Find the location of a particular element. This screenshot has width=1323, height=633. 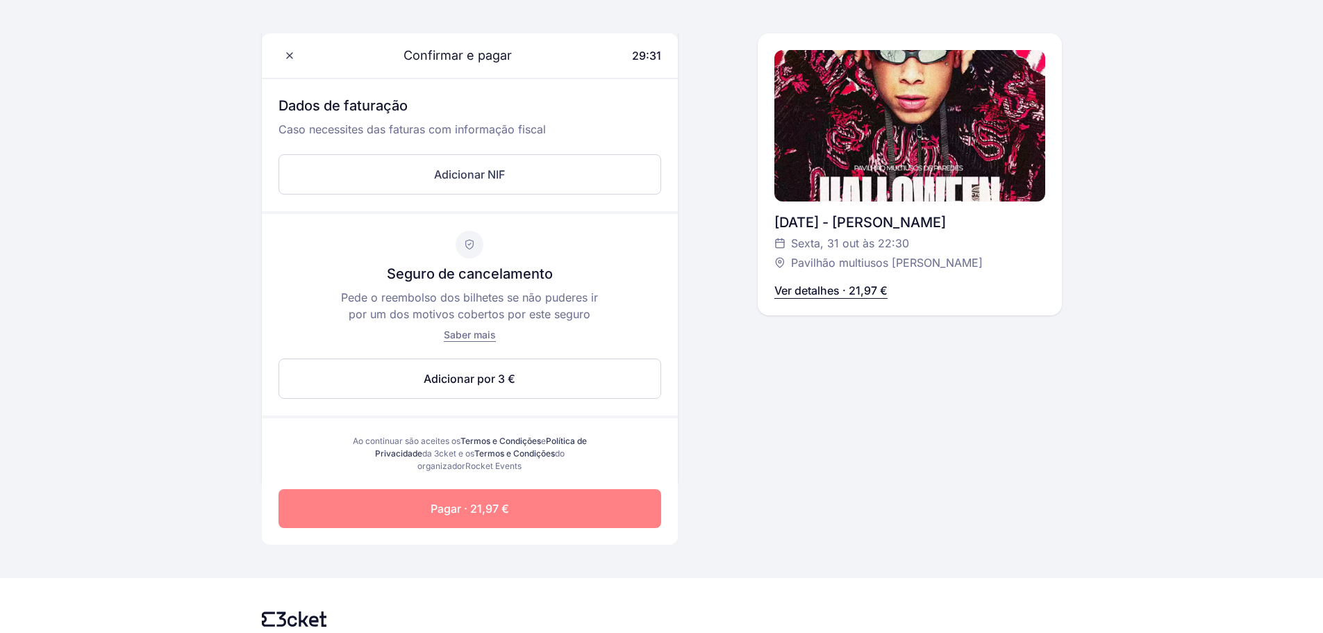

span: Sexta, 31 out às 22:30 is located at coordinates (850, 243).